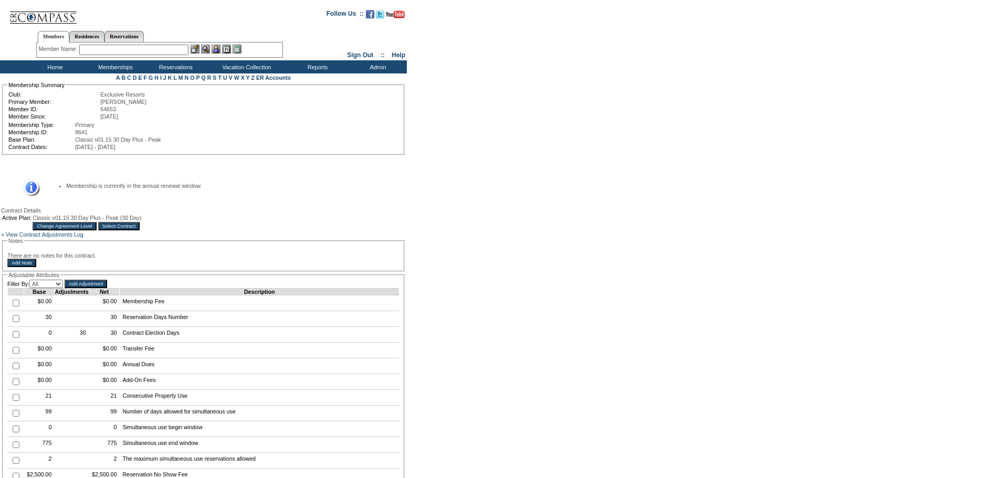 This screenshot has width=1000, height=478. What do you see at coordinates (51, 256) in the screenshot?
I see `span: There are no notes for this contract.` at bounding box center [51, 256].